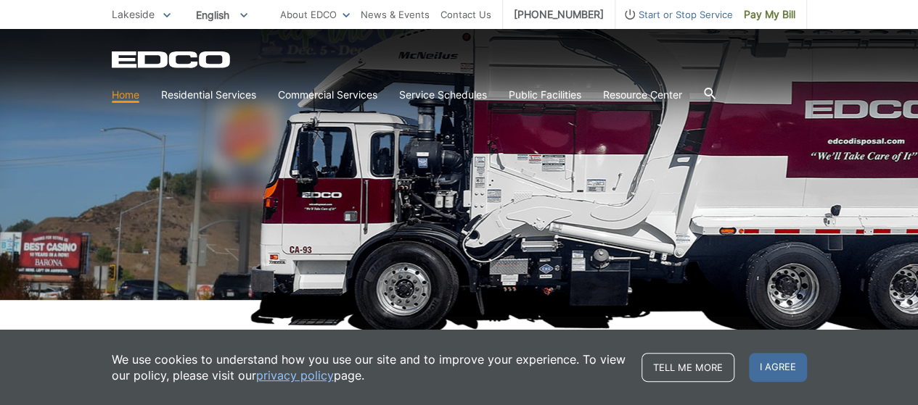  Describe the element at coordinates (369, 368) in the screenshot. I see `p: We use cookies to understand how you use our site and to improve your experience. To view our pol...` at that location.